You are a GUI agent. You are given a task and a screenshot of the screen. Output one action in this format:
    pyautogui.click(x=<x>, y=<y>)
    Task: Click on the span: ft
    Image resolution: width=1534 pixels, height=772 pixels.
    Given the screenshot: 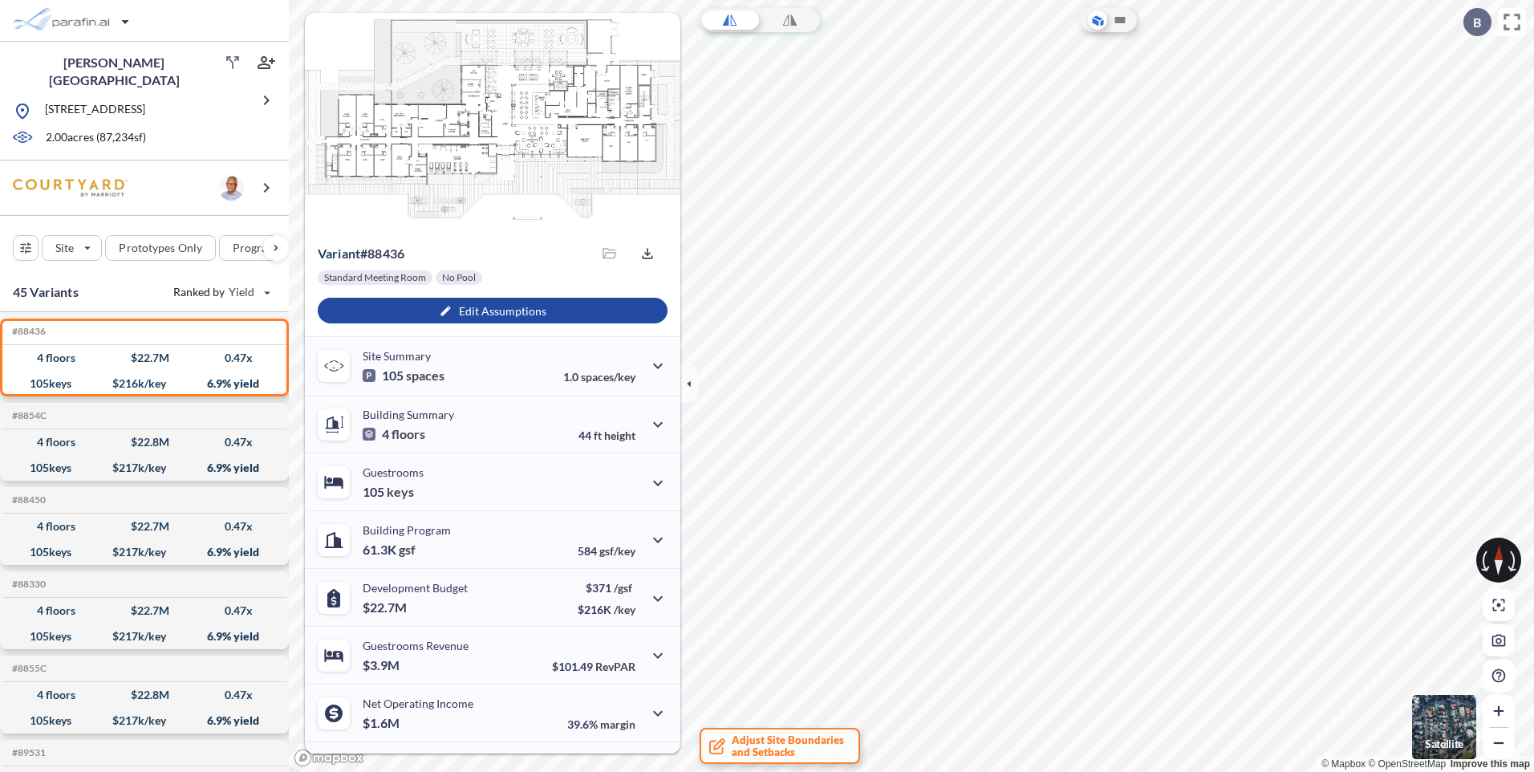 What is the action you would take?
    pyautogui.click(x=598, y=435)
    